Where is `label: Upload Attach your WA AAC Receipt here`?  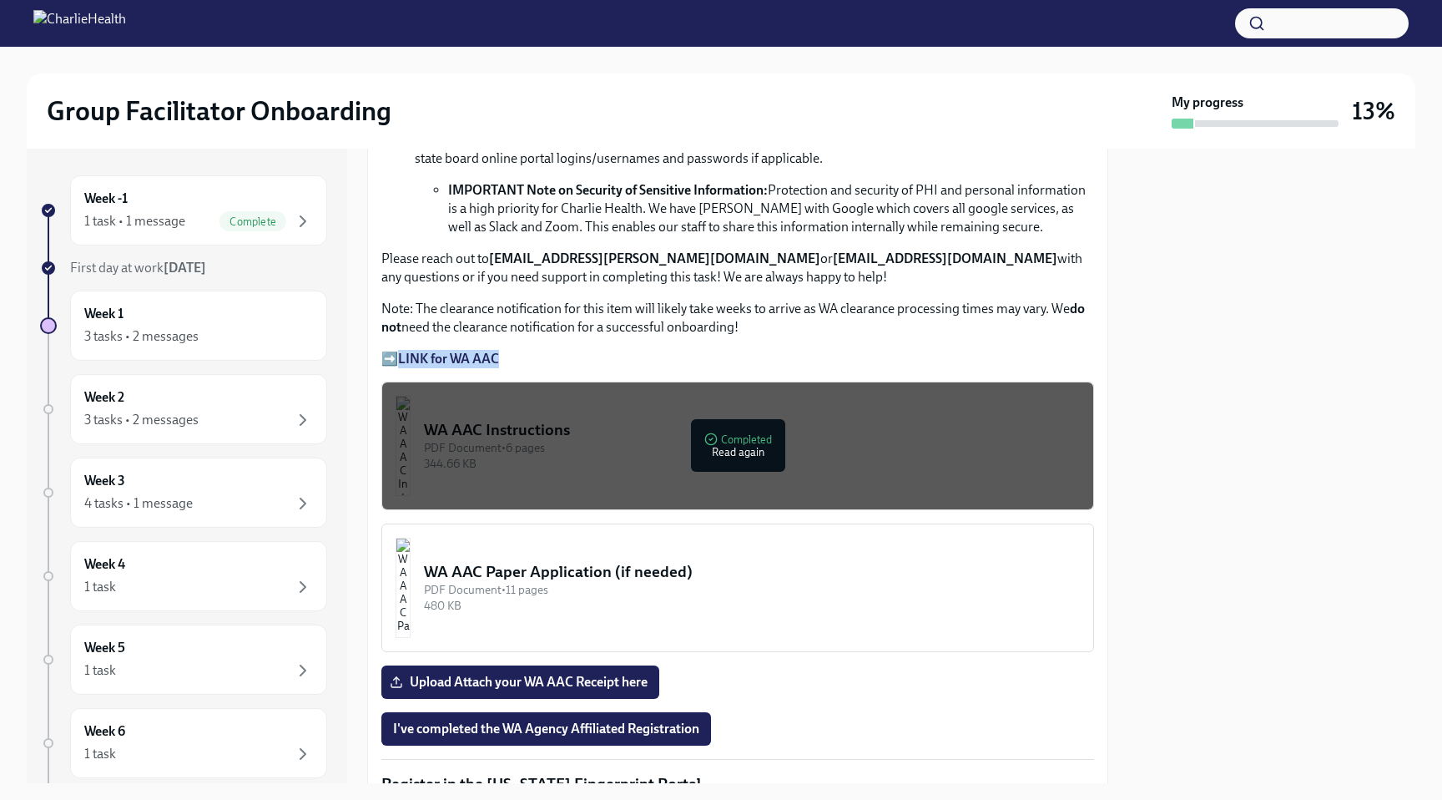
label: Upload Attach your WA AAC Receipt here is located at coordinates (520, 682).